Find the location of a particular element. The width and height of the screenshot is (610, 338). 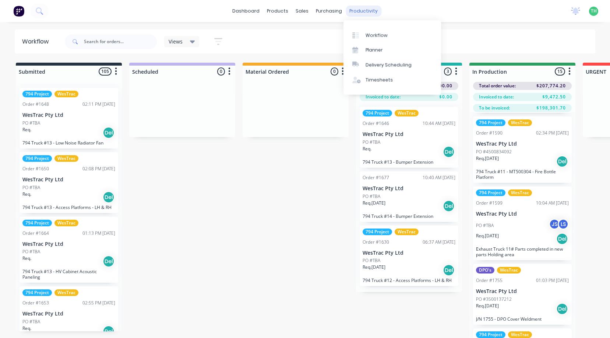

span: $9,472.50 is located at coordinates (554, 97).